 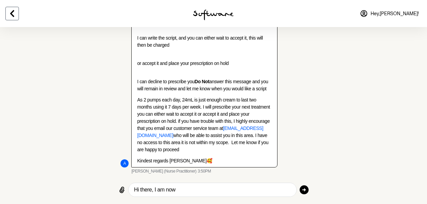 I want to click on time: 2025-08-19T05:50:56.147Z, so click(x=204, y=171).